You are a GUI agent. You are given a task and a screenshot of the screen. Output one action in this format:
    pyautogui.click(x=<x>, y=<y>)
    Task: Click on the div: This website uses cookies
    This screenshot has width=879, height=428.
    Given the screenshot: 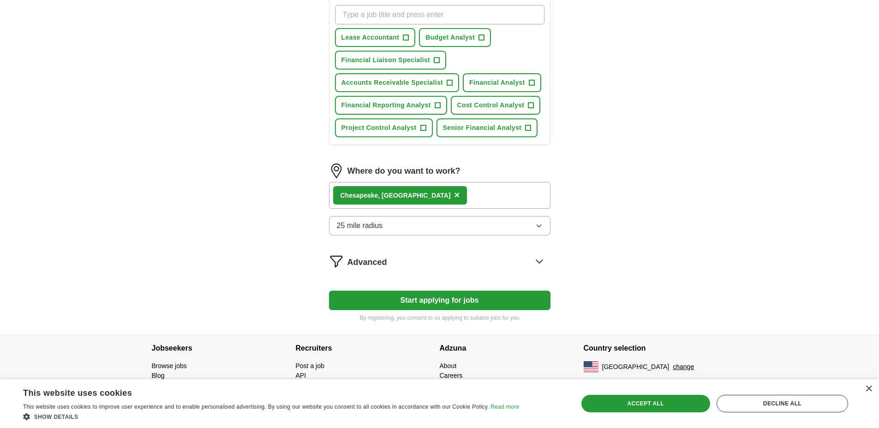 What is the action you would take?
    pyautogui.click(x=259, y=392)
    